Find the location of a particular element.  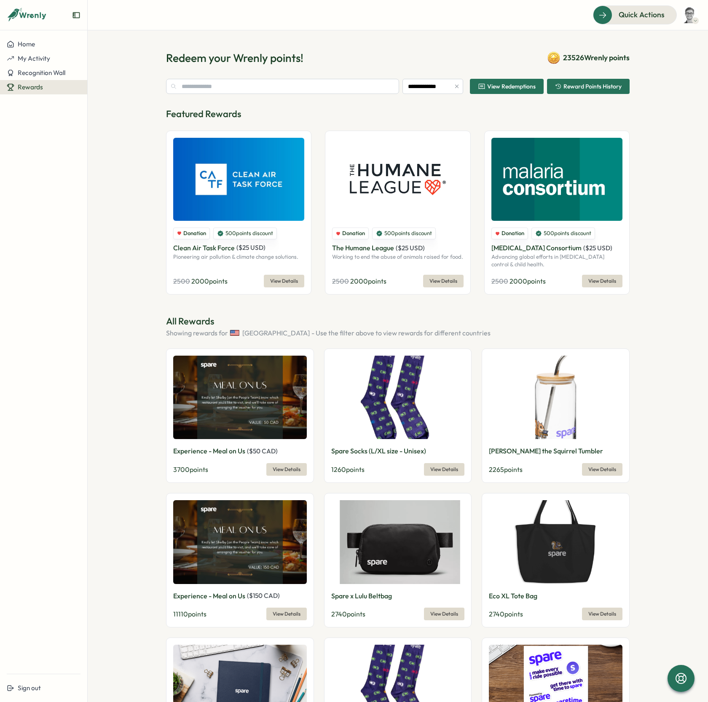

img: The Humane League is located at coordinates (398, 179).